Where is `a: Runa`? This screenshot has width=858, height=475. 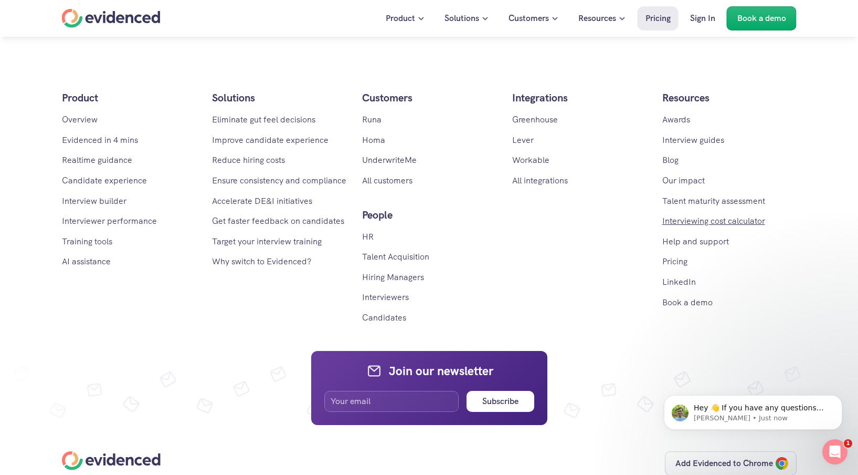
a: Runa is located at coordinates (372, 119).